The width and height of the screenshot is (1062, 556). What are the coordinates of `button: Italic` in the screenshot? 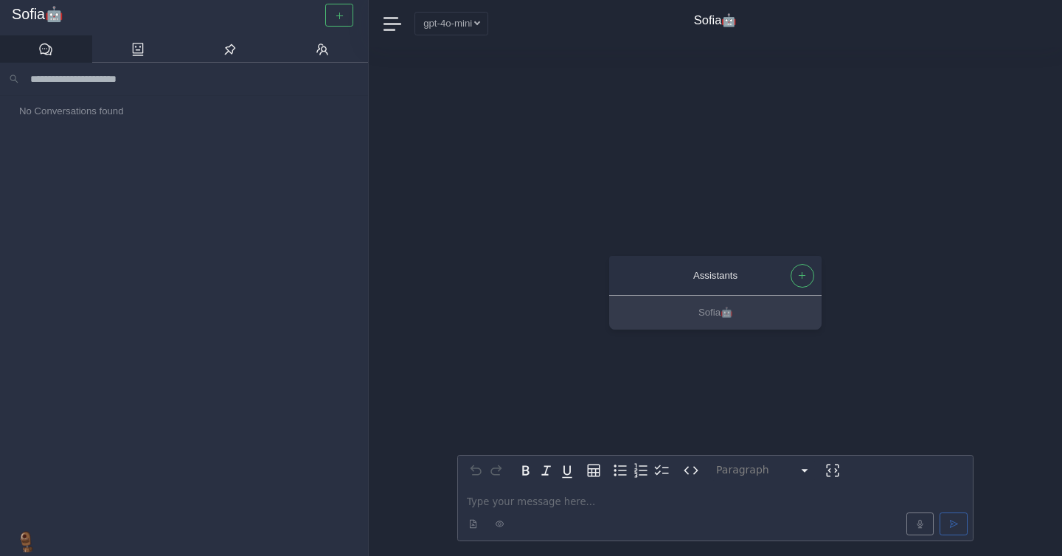 It's located at (547, 471).